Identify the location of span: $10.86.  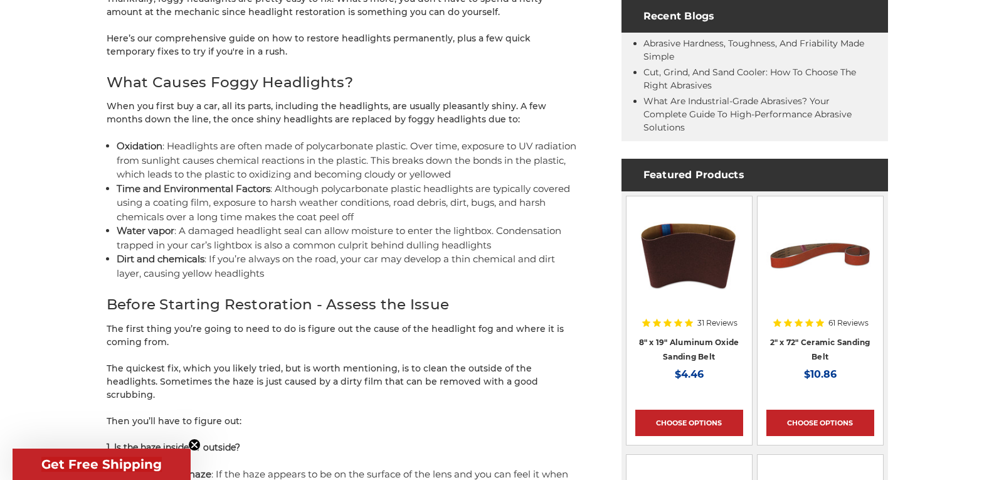
(820, 374).